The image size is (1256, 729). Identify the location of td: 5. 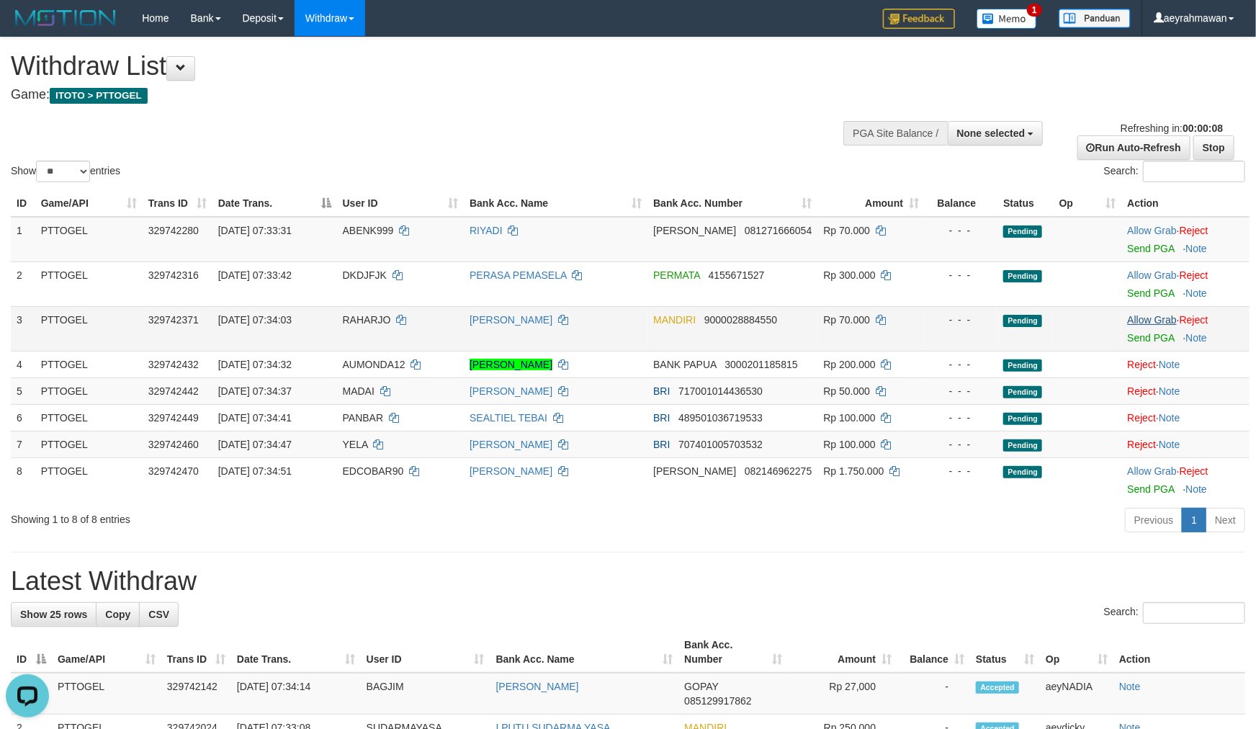
(23, 390).